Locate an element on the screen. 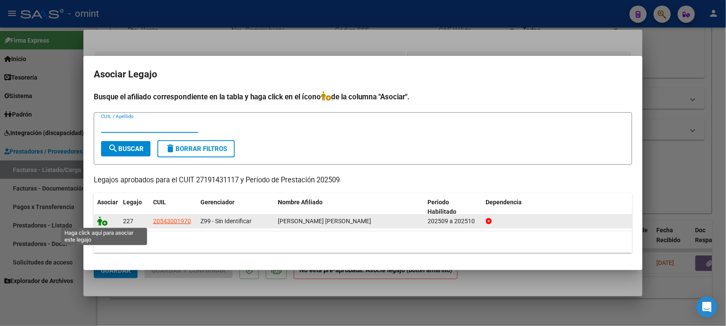 The image size is (726, 326). datatable-header-cell: Legajo is located at coordinates (135, 207).